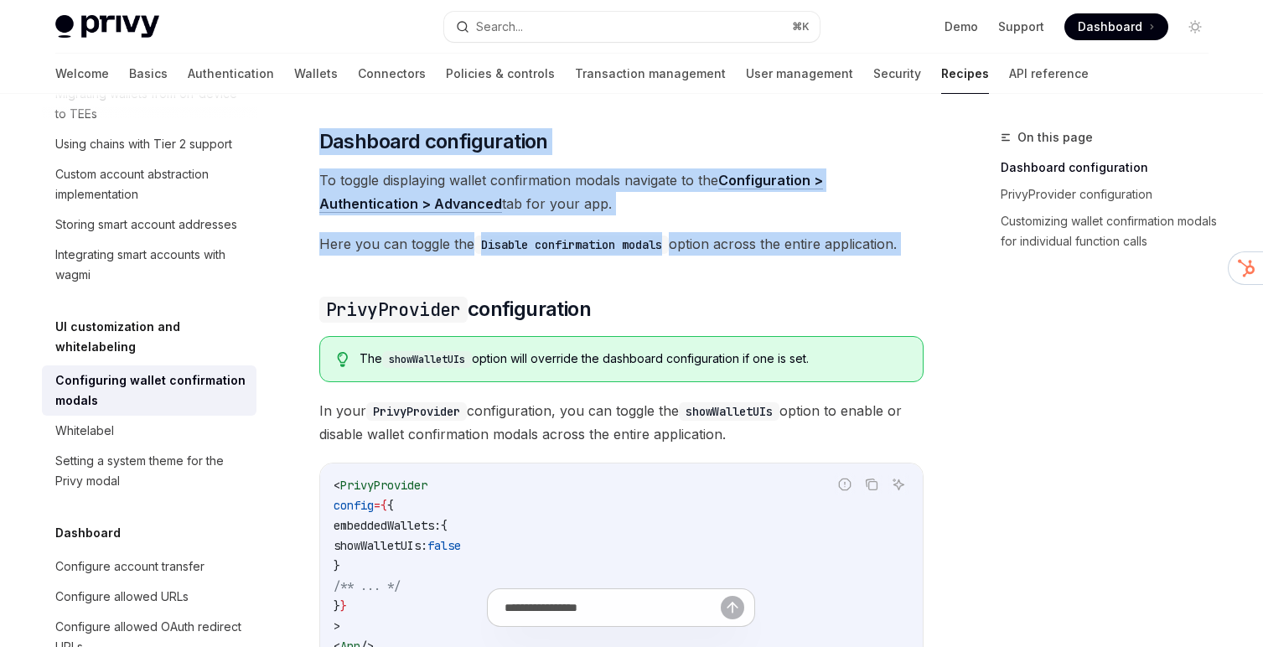 The width and height of the screenshot is (1263, 647). I want to click on a: Connectors, so click(391, 74).